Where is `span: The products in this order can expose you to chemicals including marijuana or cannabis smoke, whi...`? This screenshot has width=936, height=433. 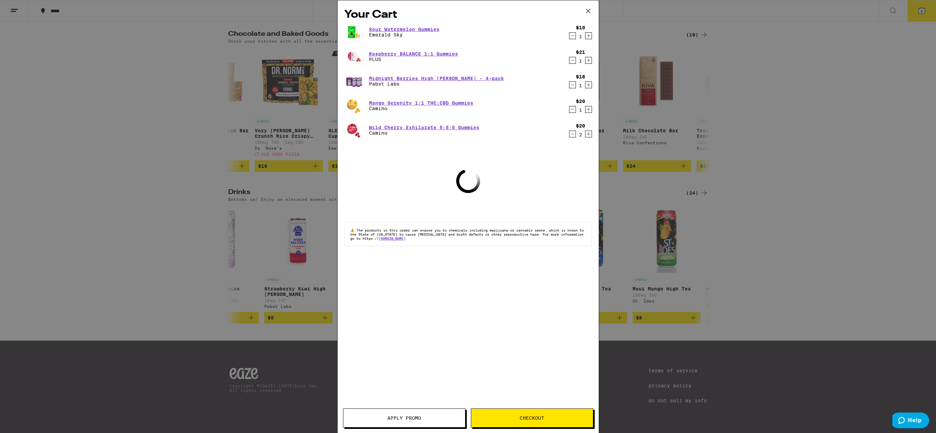
span: The products in this order can expose you to chemicals including marijuana or cannabis smoke, whi... is located at coordinates (467, 234).